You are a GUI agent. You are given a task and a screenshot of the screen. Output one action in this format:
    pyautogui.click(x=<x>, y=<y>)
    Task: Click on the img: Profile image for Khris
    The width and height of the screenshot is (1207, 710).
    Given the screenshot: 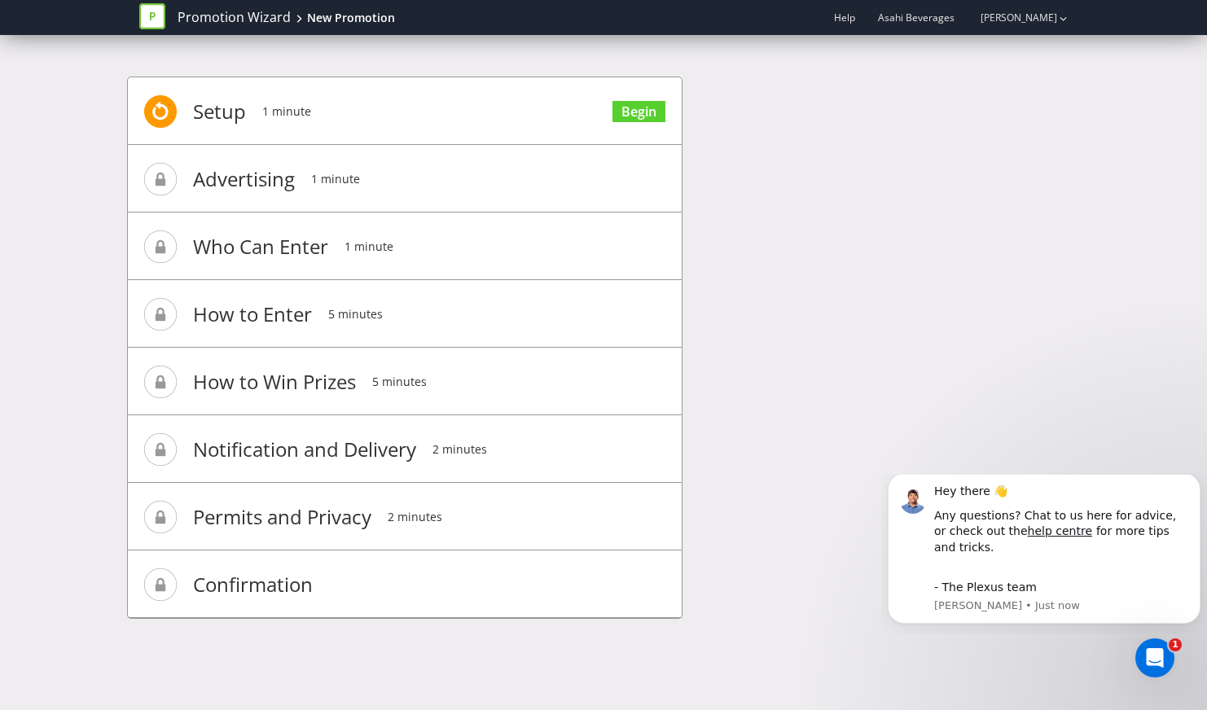 What is the action you would take?
    pyautogui.click(x=32, y=26)
    